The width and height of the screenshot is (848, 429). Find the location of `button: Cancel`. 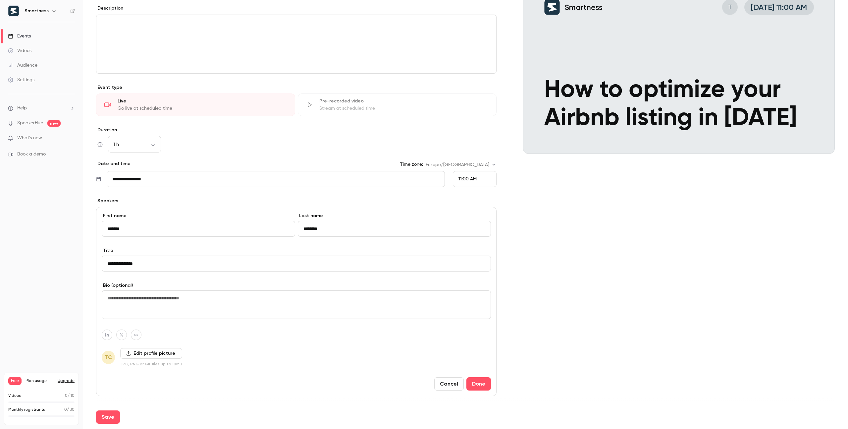

button: Cancel is located at coordinates (449, 383).